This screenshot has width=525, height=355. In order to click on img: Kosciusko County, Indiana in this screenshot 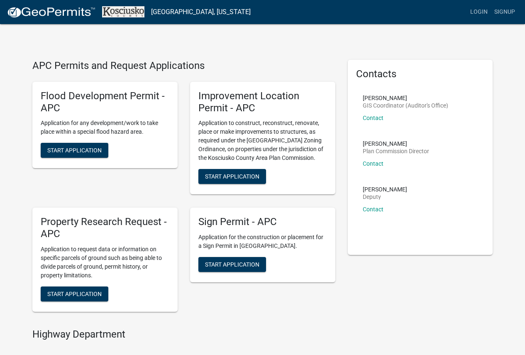, I will do `click(123, 12)`.